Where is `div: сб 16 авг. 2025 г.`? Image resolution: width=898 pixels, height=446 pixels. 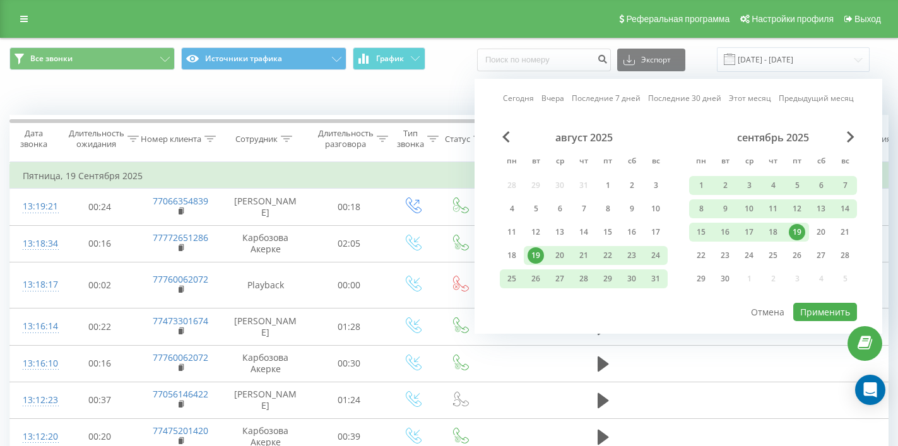
div: сб 16 авг. 2025 г. is located at coordinates (632, 232).